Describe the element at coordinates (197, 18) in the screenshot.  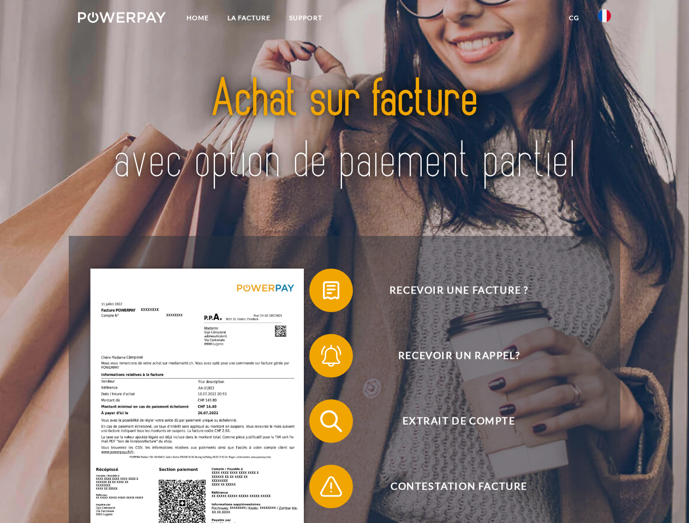
I see `a: Home` at that location.